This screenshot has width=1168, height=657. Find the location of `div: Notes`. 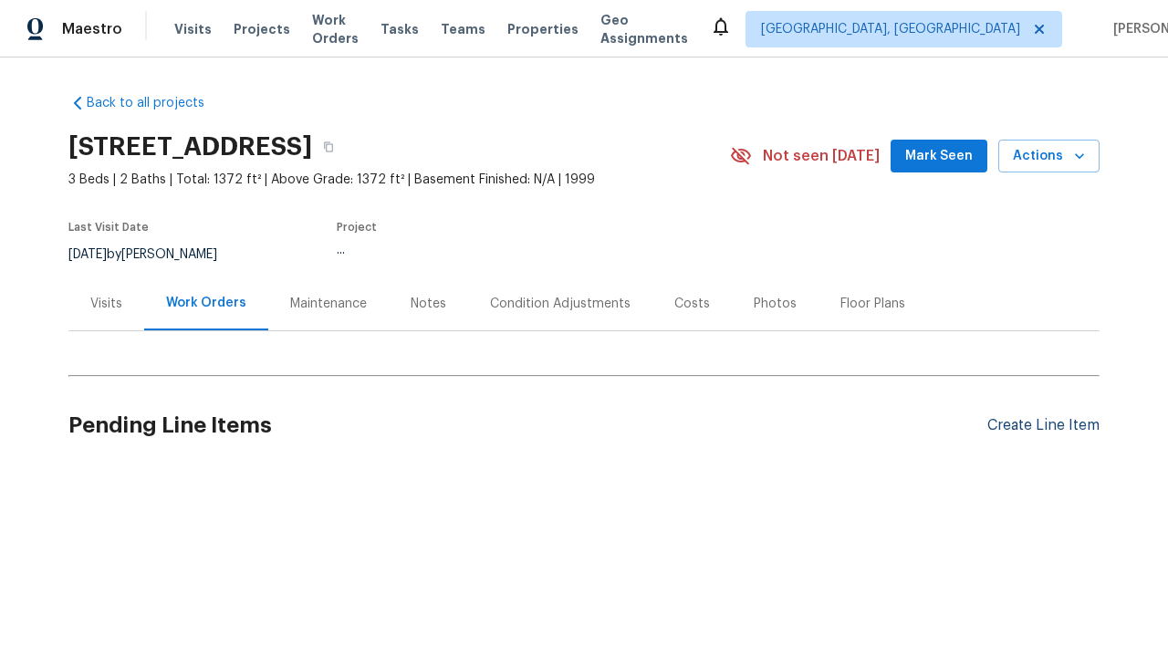

div: Notes is located at coordinates (428, 304).